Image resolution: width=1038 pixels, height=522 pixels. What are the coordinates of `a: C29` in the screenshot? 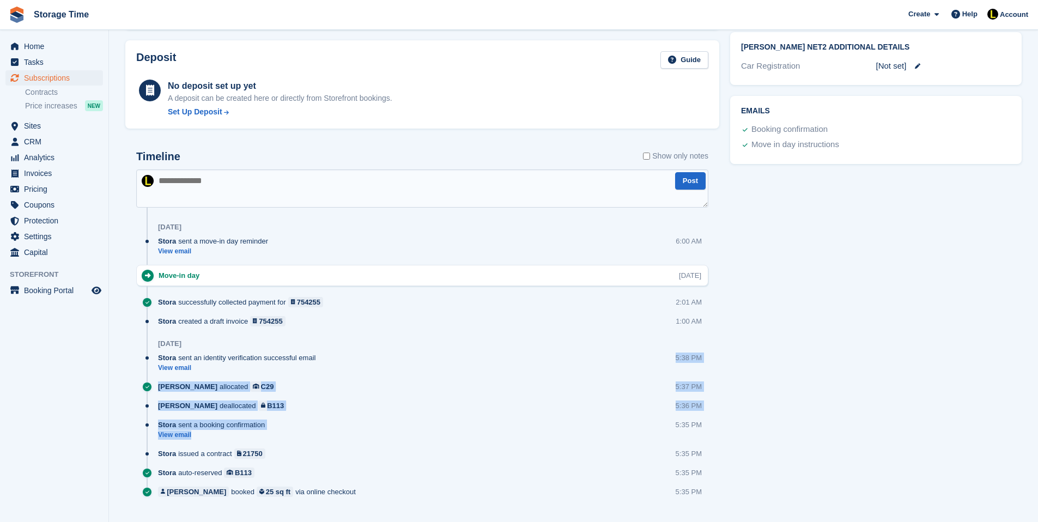 It's located at (263, 386).